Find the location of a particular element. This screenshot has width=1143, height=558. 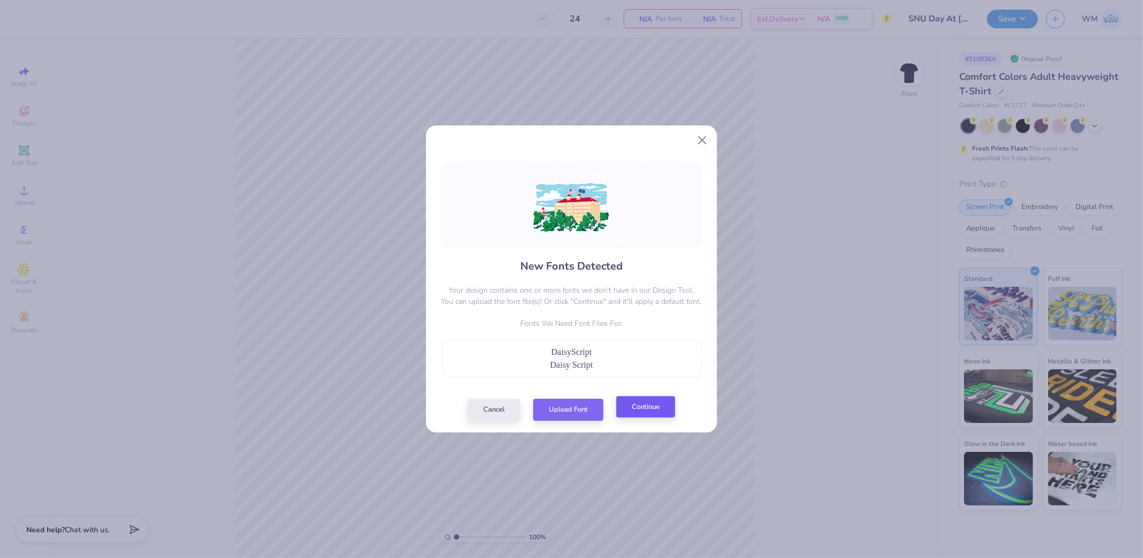

p: Your design contains one or more fonts we don't have in our Design Tool. You can upload the font ... is located at coordinates (572, 296).